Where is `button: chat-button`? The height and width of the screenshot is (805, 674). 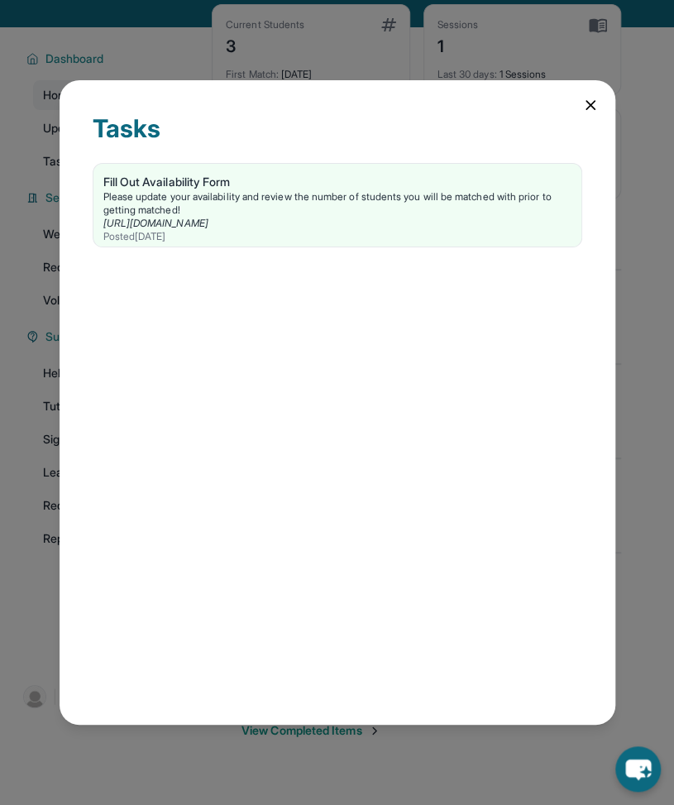
button: chat-button is located at coordinates (638, 769).